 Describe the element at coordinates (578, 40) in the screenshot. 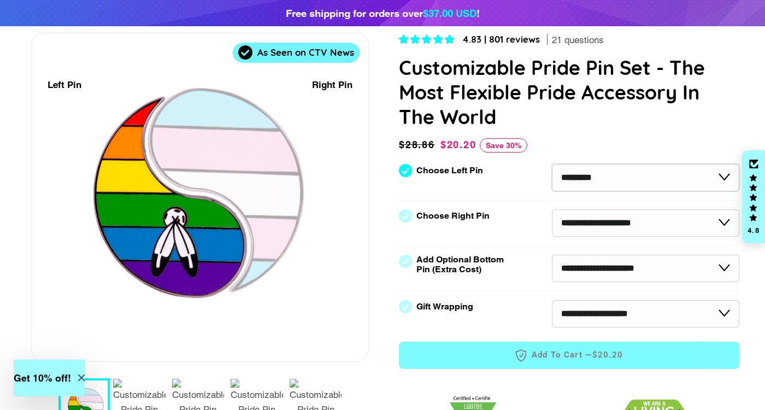

I see `span: 21 questions` at that location.